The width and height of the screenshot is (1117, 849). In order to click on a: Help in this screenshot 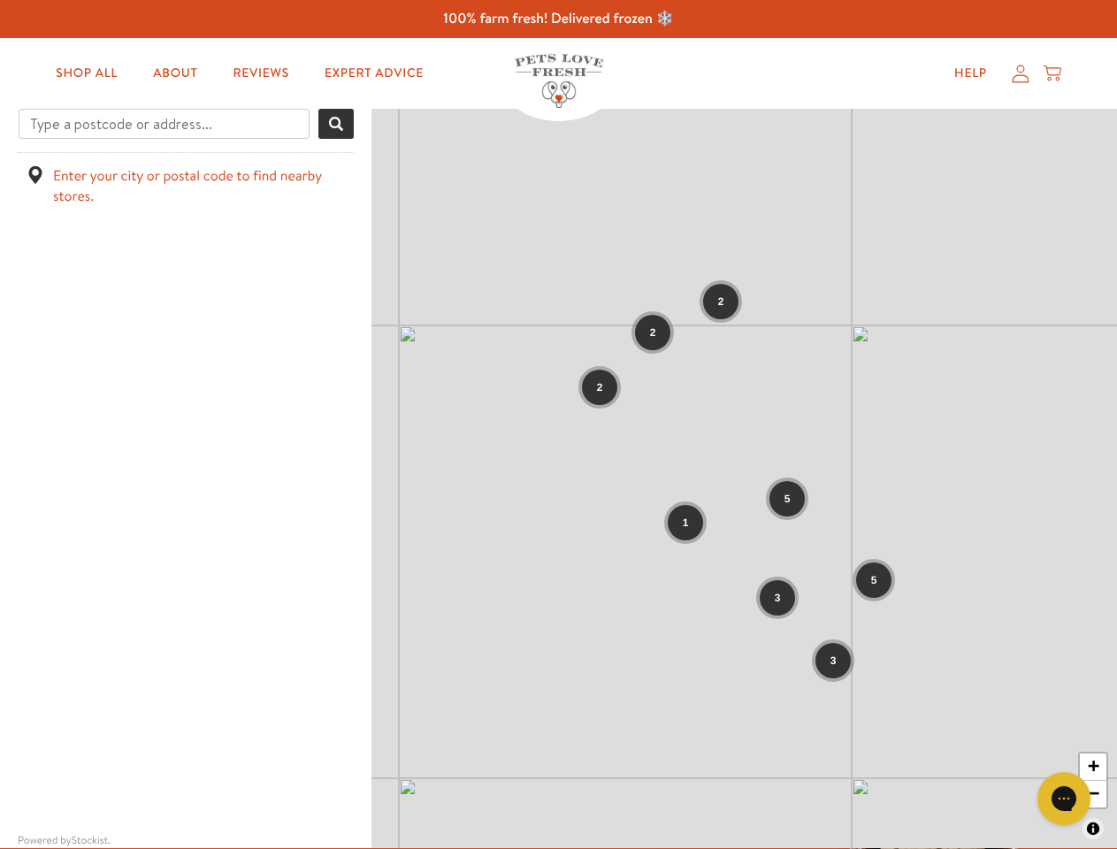, I will do `click(970, 73)`.